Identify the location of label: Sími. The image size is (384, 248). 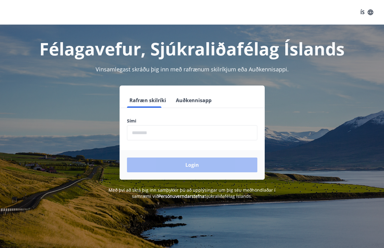
(192, 121).